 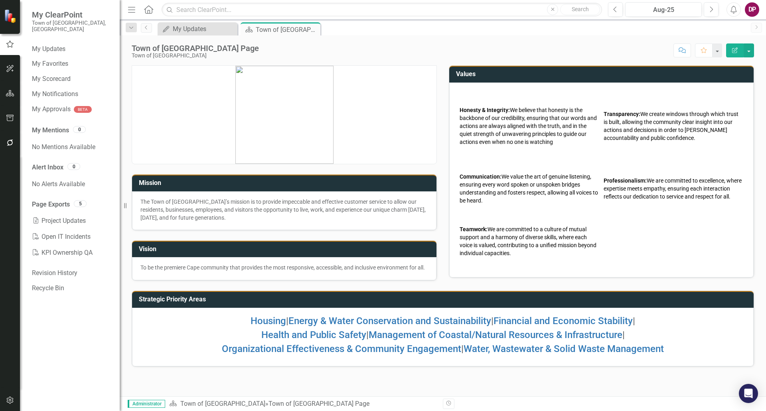 What do you see at coordinates (673, 189) in the screenshot?
I see `p: We are committed to excellence, where expertise meets empathy, ensuring each interaction reflects...` at bounding box center [673, 189].